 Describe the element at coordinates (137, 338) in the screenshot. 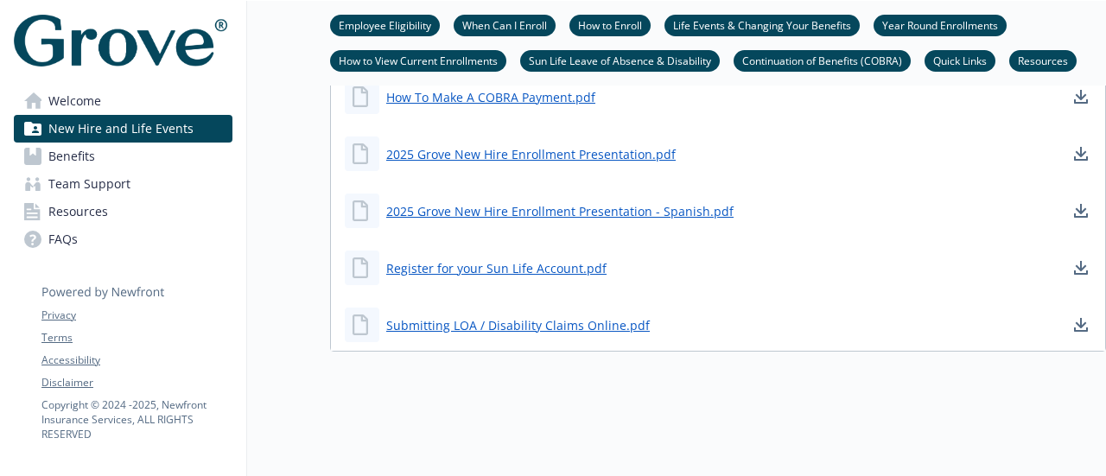

I see `a: Terms` at that location.